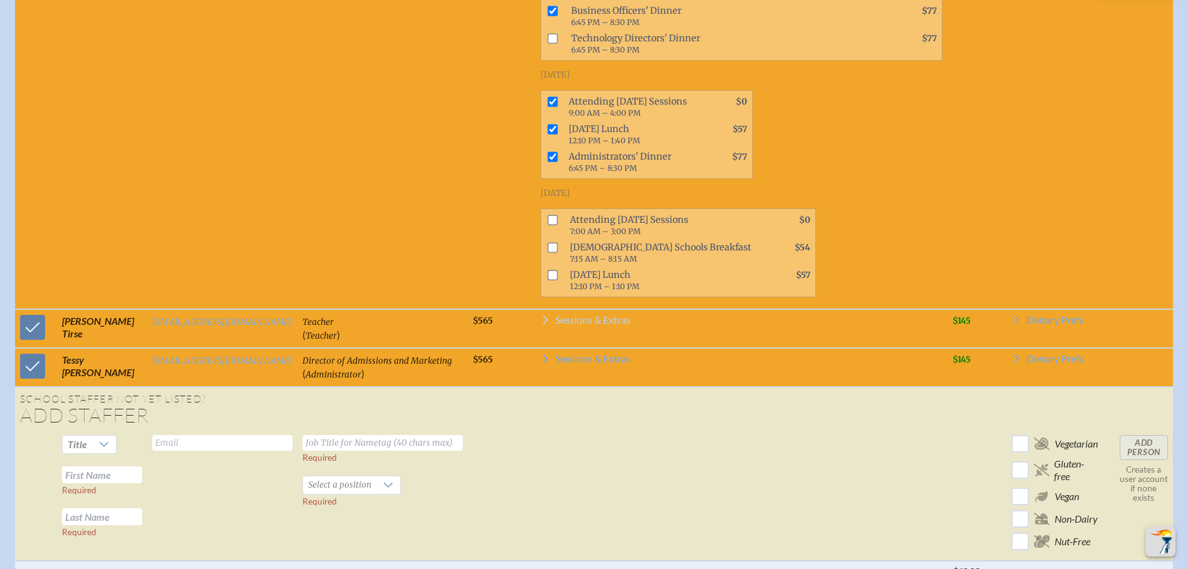 This screenshot has height=569, width=1188. I want to click on span: 12:10 PM – 1:10 PM, so click(604, 286).